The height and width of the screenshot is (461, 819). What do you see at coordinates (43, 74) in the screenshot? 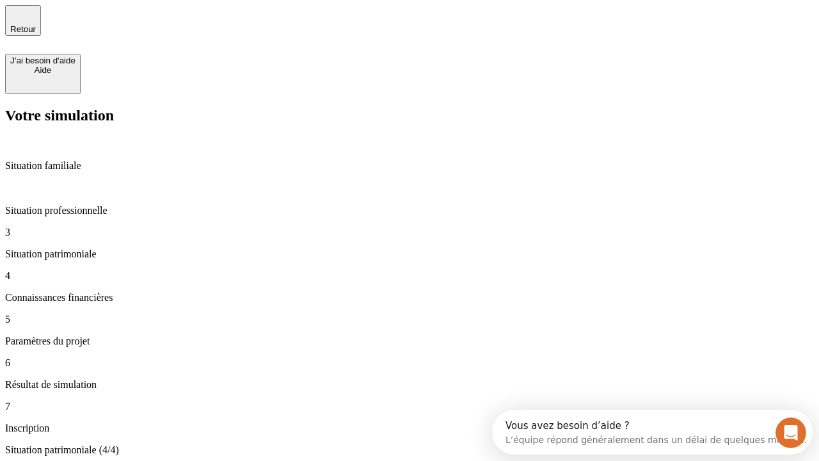
I see `button: J’ai besoin d'aideAide` at bounding box center [43, 74].